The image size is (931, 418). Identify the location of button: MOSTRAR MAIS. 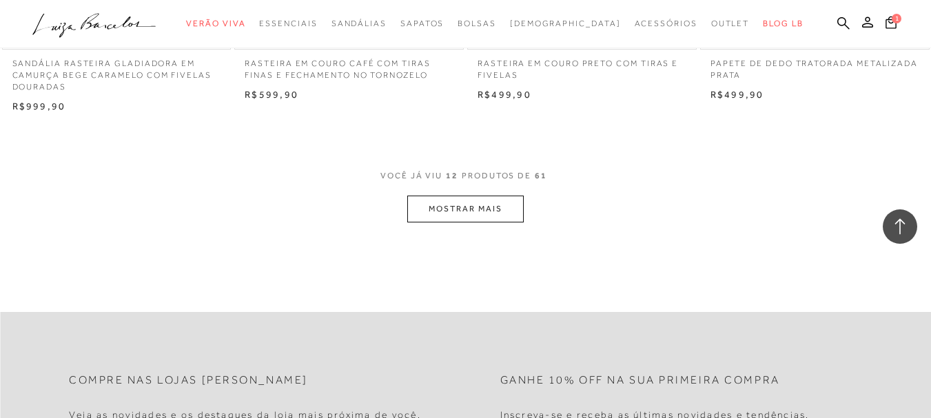
(465, 209).